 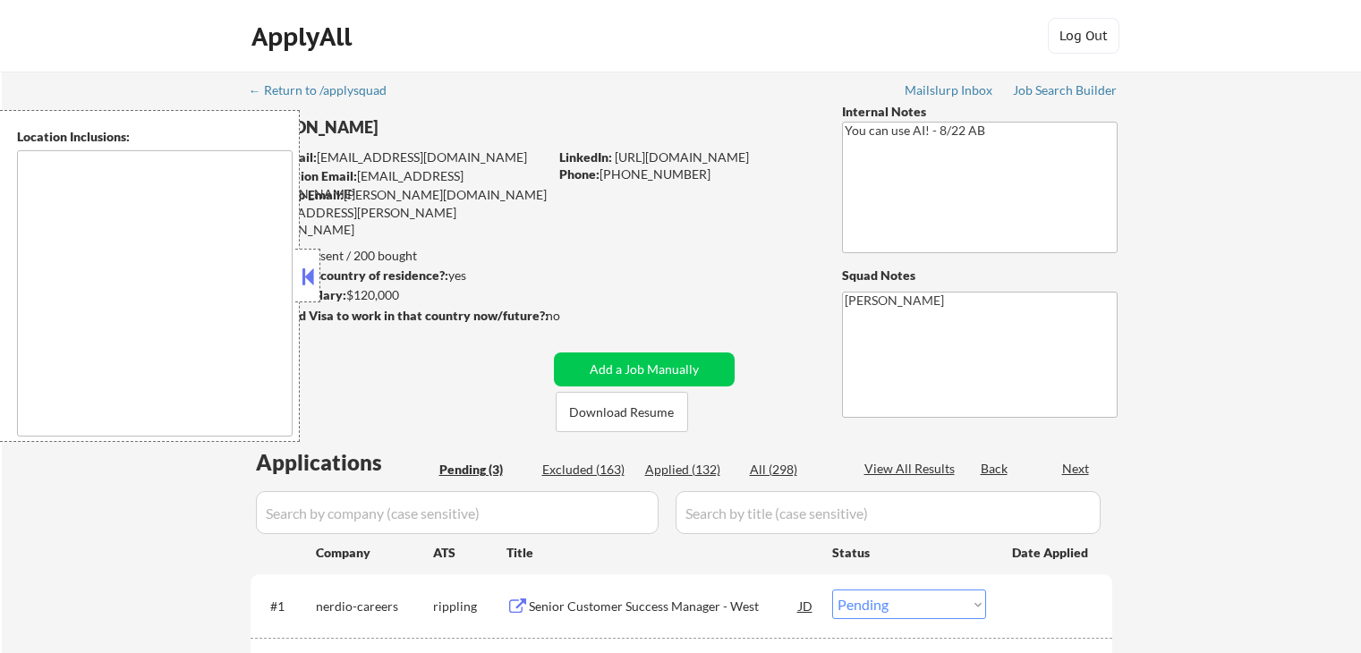 I want to click on div: ← Return to /applysquad, so click(x=326, y=90).